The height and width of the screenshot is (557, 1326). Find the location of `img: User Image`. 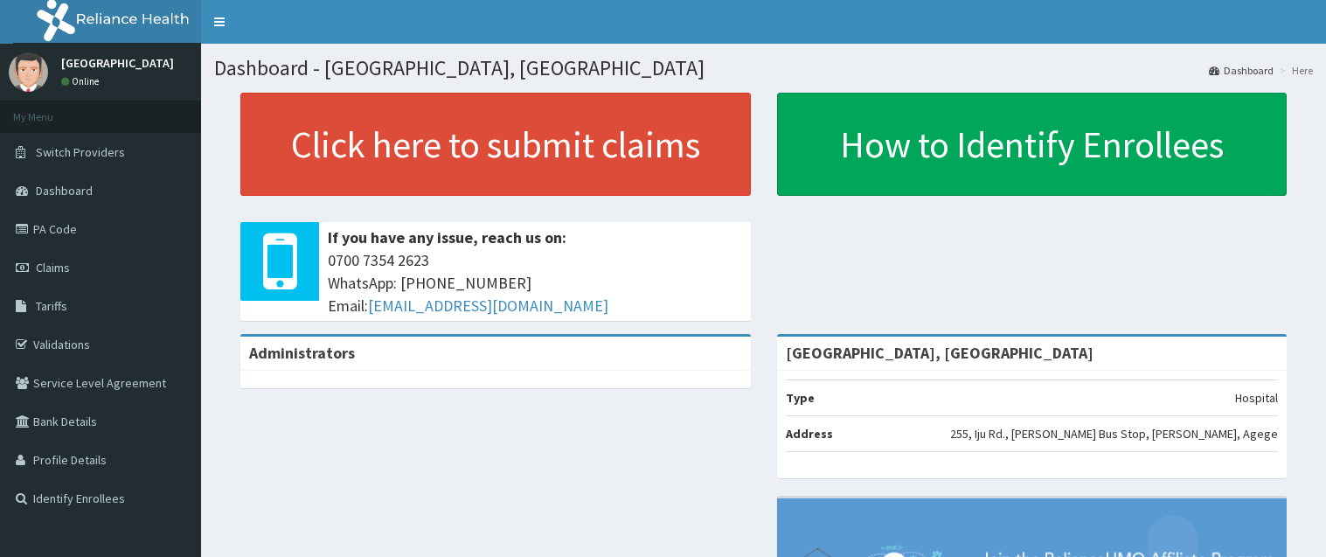

img: User Image is located at coordinates (28, 72).